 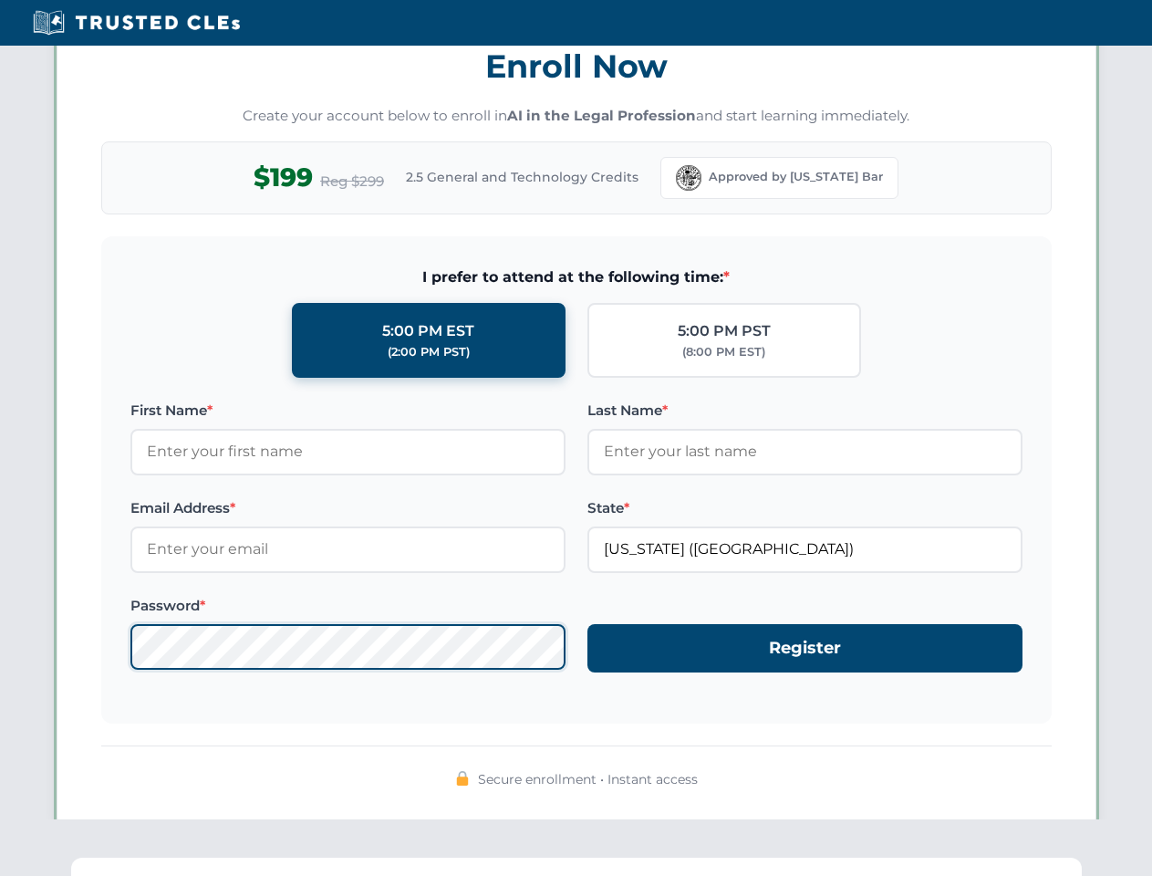 What do you see at coordinates (805, 452) in the screenshot?
I see `input: Enter your last name` at bounding box center [805, 452].